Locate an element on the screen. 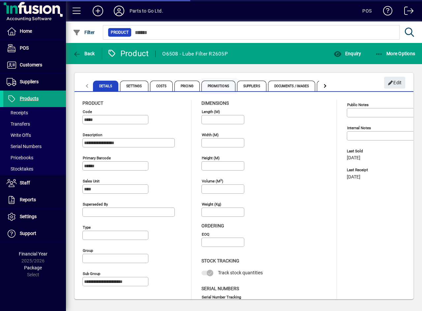 The width and height of the screenshot is (422, 311). span: Custom Fields is located at coordinates (336, 86).